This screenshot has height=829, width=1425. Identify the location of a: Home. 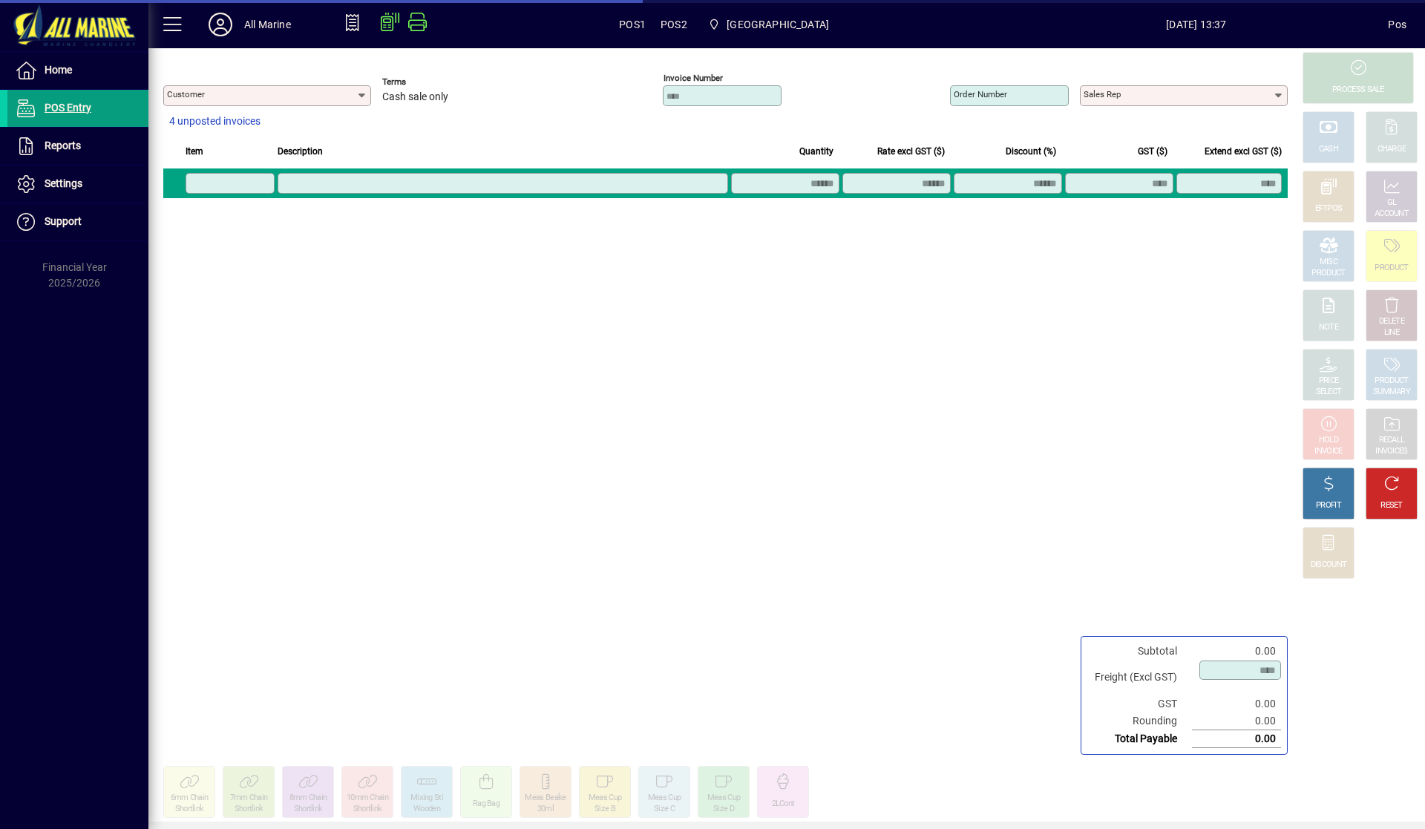
(78, 71).